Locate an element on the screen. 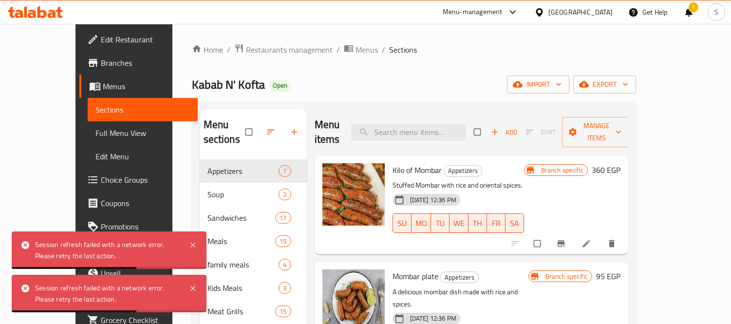 Image resolution: width=731 pixels, height=324 pixels. span: TH is located at coordinates (478, 223).